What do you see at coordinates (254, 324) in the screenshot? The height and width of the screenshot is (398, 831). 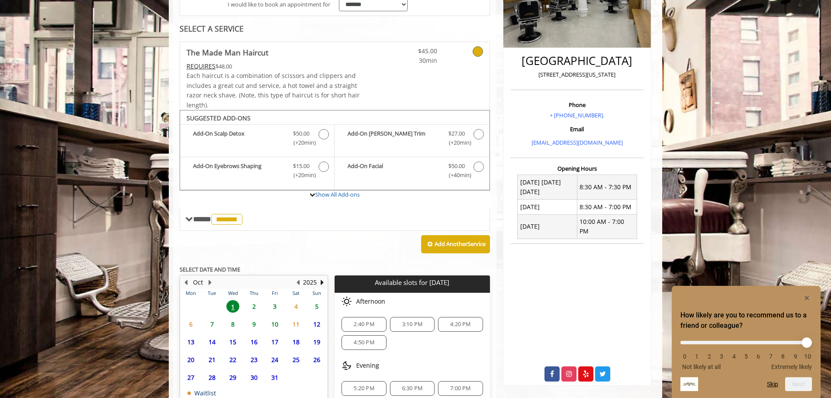 I see `span: 9` at bounding box center [254, 324].